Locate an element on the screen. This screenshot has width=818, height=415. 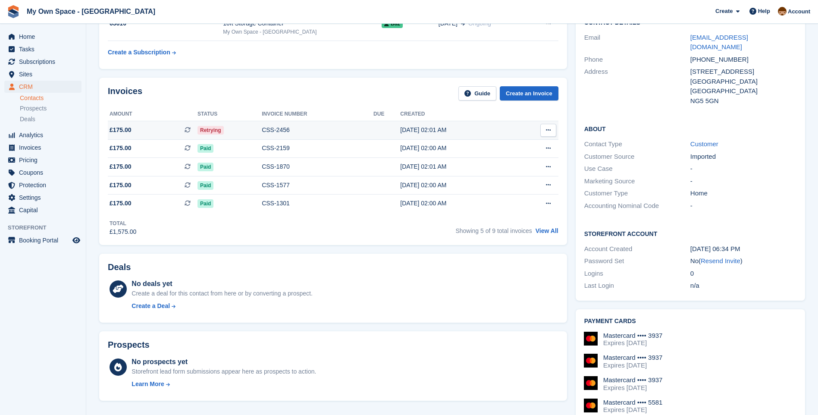
span: Showing 5 of 9 total invoices is located at coordinates (494, 231).